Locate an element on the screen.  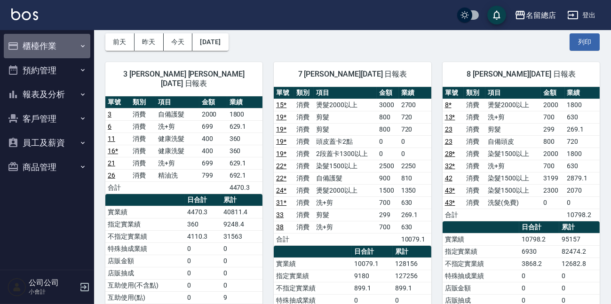
td: 692.1 is located at coordinates (245, 175).